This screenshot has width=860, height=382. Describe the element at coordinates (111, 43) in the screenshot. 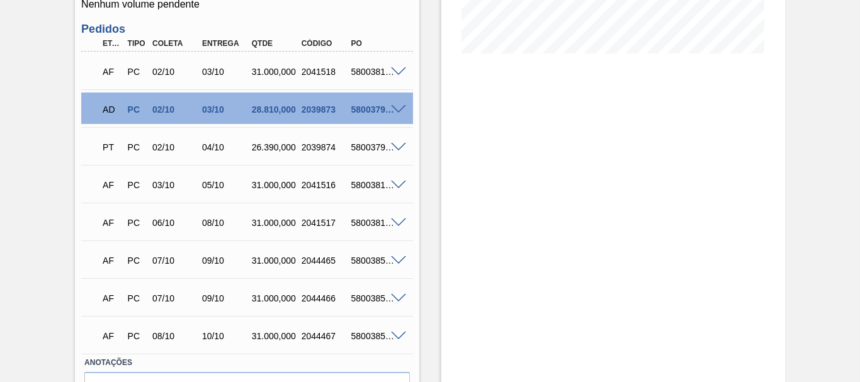

I see `div: Etapa` at that location.